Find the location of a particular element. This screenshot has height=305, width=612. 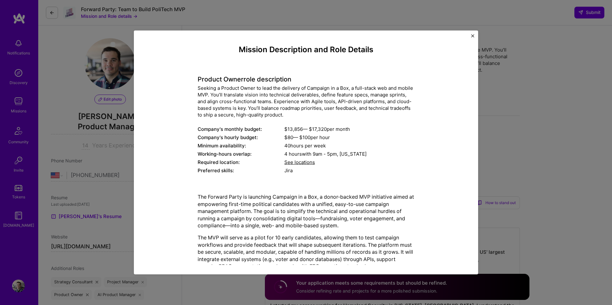

h4: Mission Description and Role Details is located at coordinates (306, 50).